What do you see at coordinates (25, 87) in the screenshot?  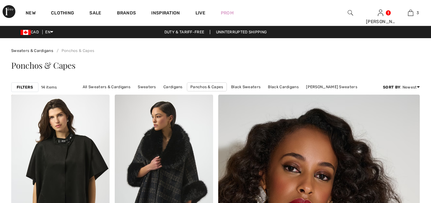 I see `strong: Filters` at bounding box center [25, 87].